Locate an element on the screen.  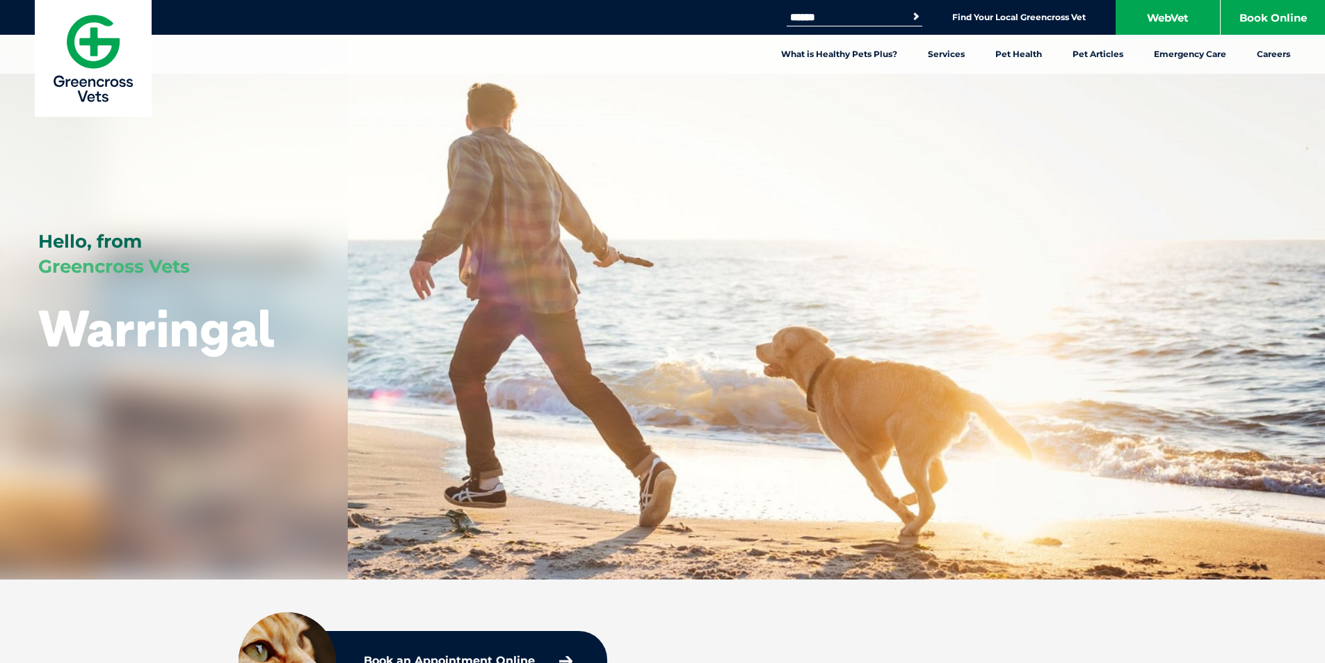
button: Search is located at coordinates (916, 17).